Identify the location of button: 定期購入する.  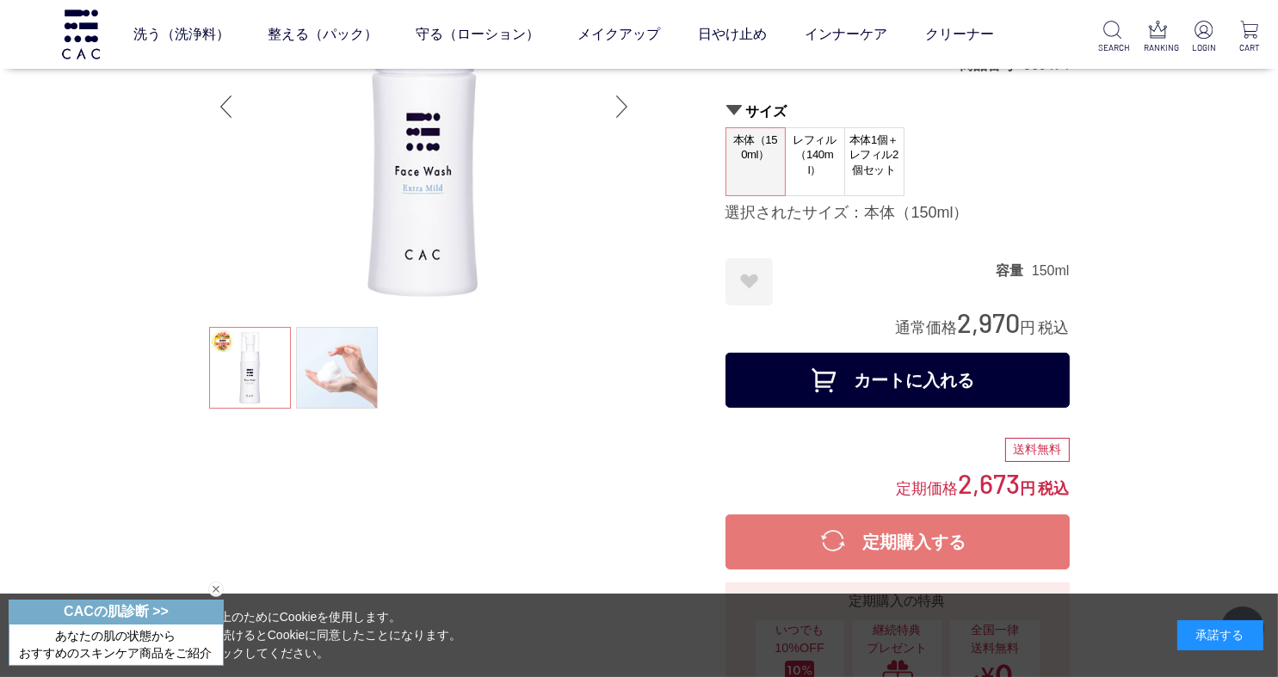
(897, 542).